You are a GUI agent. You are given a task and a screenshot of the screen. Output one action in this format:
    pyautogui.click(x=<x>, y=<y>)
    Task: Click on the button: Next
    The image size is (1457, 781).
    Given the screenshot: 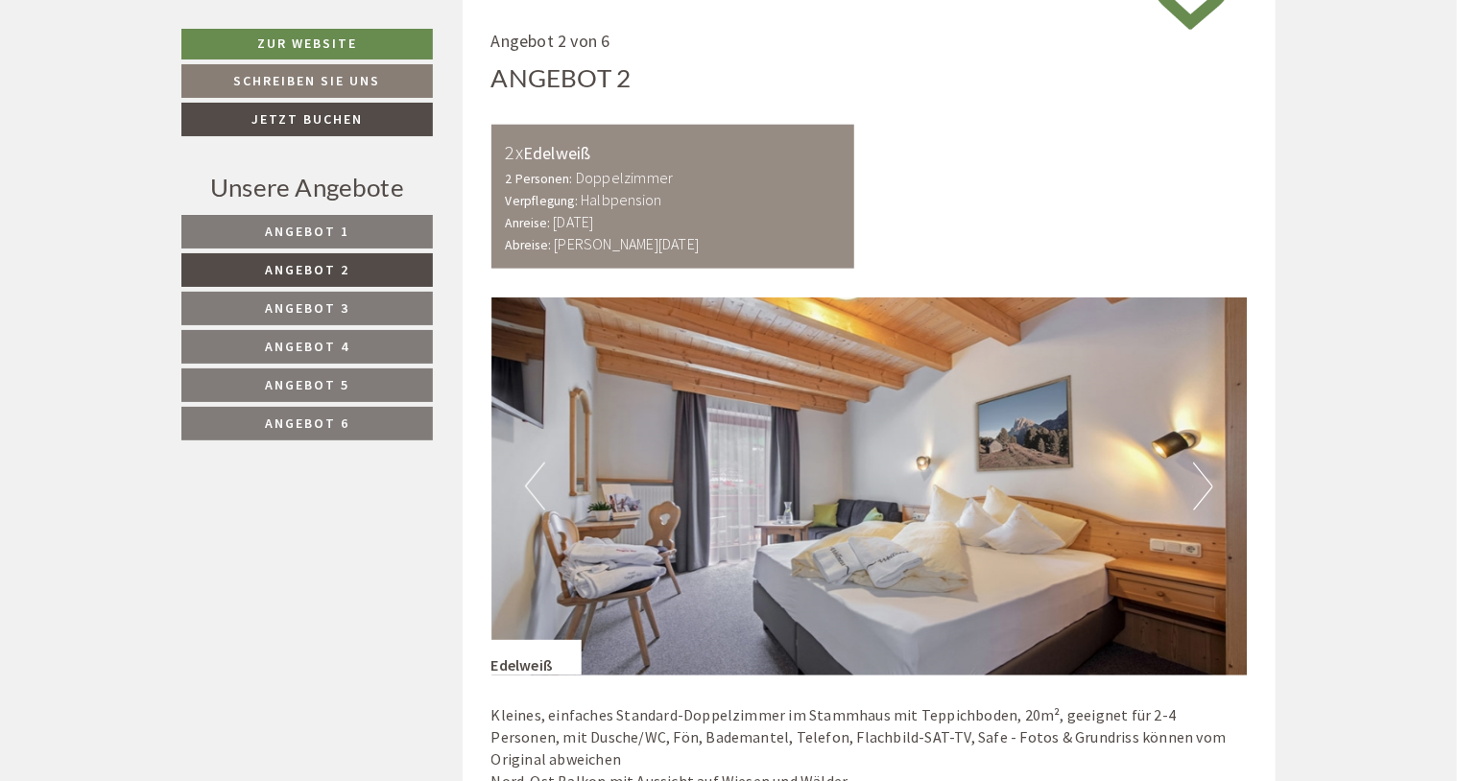 What is the action you would take?
    pyautogui.click(x=1202, y=487)
    